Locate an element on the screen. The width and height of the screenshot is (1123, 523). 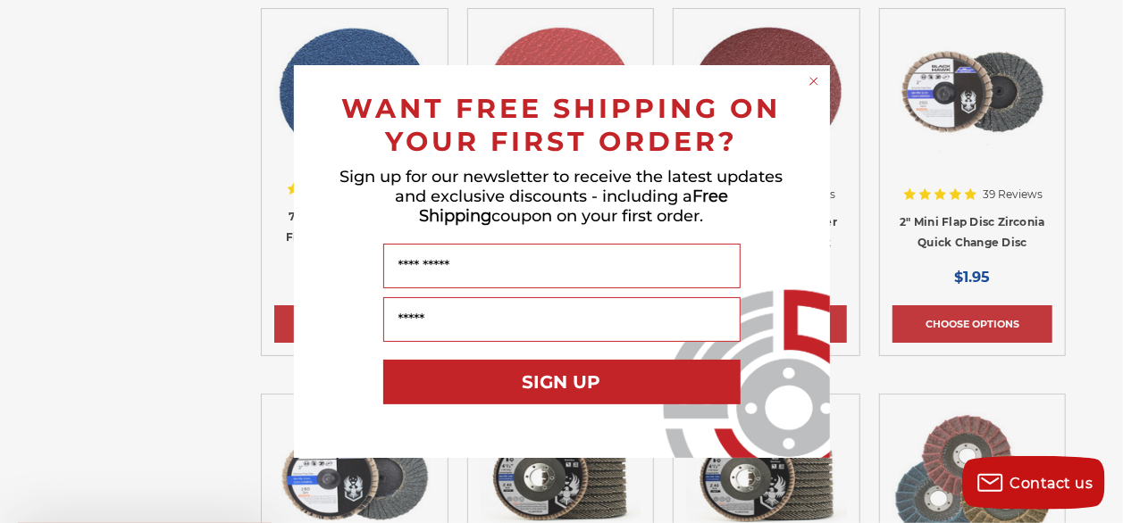
button: Contact us is located at coordinates (1034, 483).